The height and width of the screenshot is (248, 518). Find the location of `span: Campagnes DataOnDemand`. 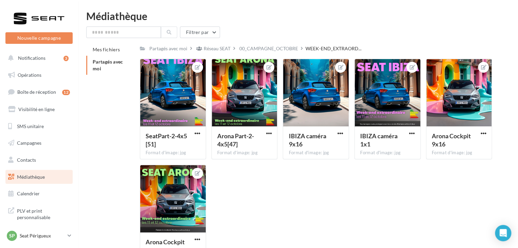

span: Campagnes DataOnDemand is located at coordinates (43, 236).